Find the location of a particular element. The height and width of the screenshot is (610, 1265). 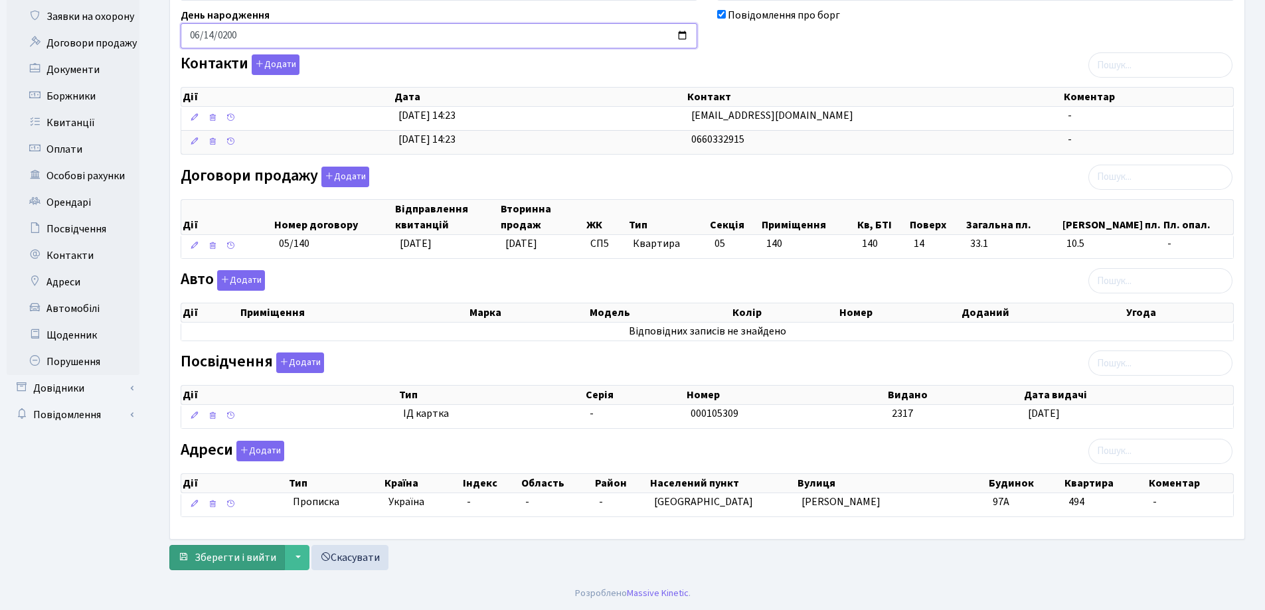

span: СП5 is located at coordinates (606, 244).